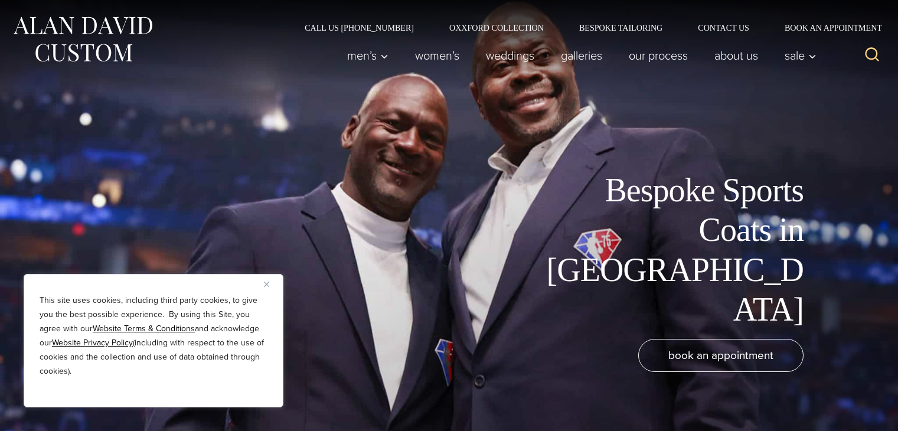  What do you see at coordinates (658, 55) in the screenshot?
I see `a: Our Process` at bounding box center [658, 55].